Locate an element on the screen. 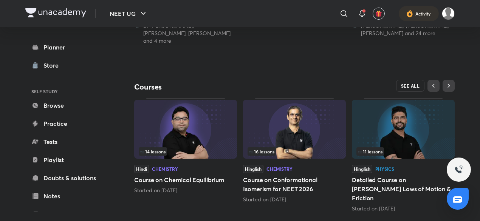 This screenshot has height=221, width=480. span: SEE ALL is located at coordinates (411, 86).